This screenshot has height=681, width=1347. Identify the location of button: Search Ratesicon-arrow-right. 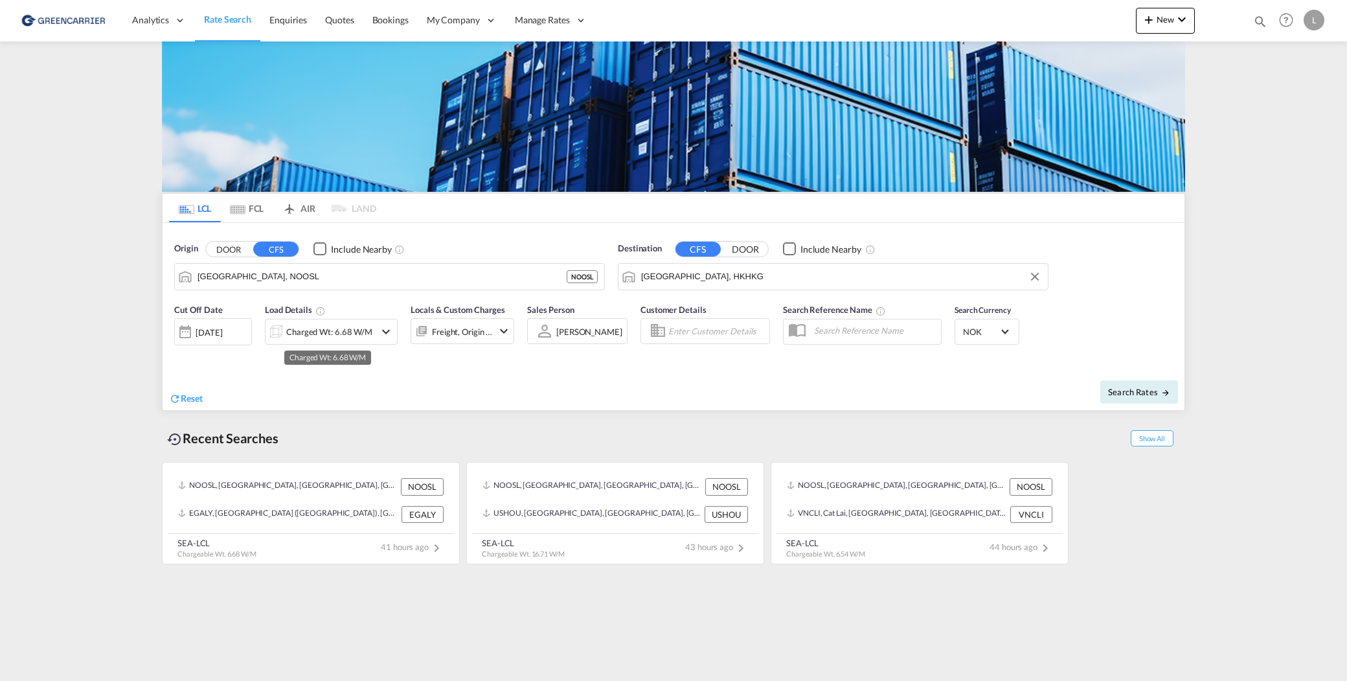
(1139, 392).